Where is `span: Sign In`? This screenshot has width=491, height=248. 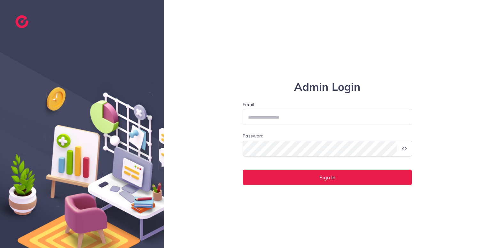
span: Sign In is located at coordinates (327, 177).